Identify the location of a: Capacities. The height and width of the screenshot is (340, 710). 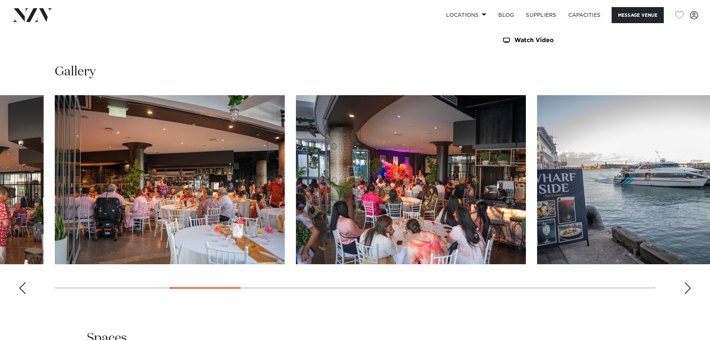
(584, 15).